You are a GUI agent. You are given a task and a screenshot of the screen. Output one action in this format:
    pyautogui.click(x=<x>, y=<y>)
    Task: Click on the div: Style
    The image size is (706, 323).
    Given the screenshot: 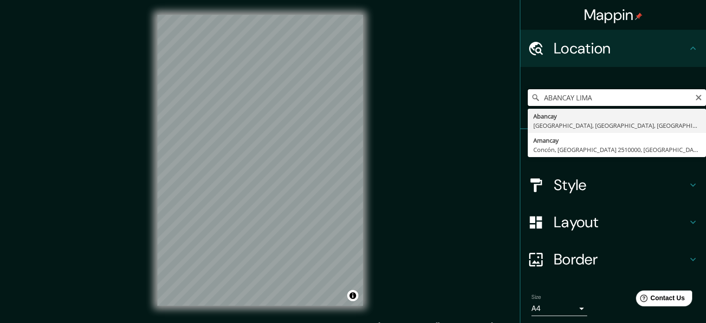 What is the action you would take?
    pyautogui.click(x=613, y=185)
    